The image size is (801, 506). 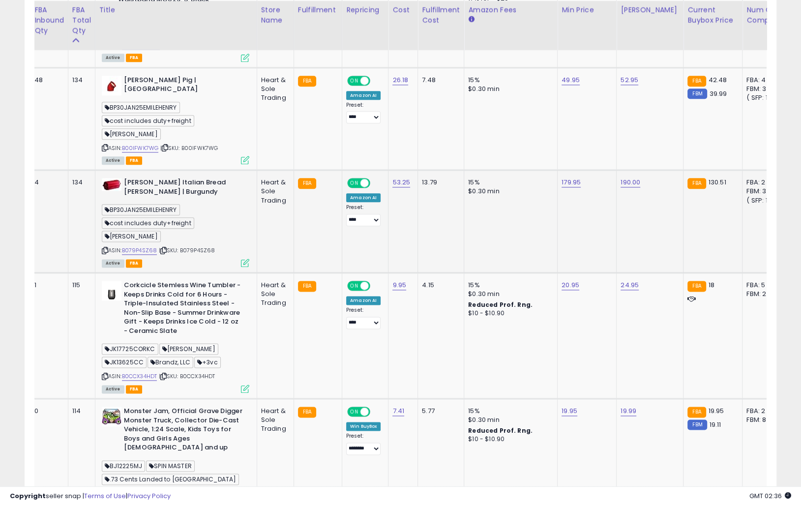 What do you see at coordinates (713, 15) in the screenshot?
I see `div: Current Buybox Price` at bounding box center [713, 15].